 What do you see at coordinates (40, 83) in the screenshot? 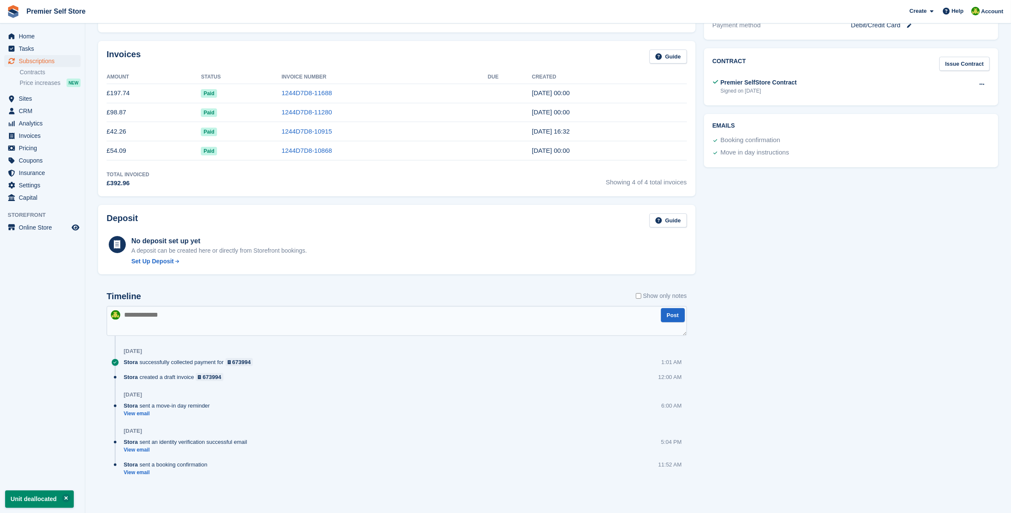
I see `span: Price increases` at bounding box center [40, 83].